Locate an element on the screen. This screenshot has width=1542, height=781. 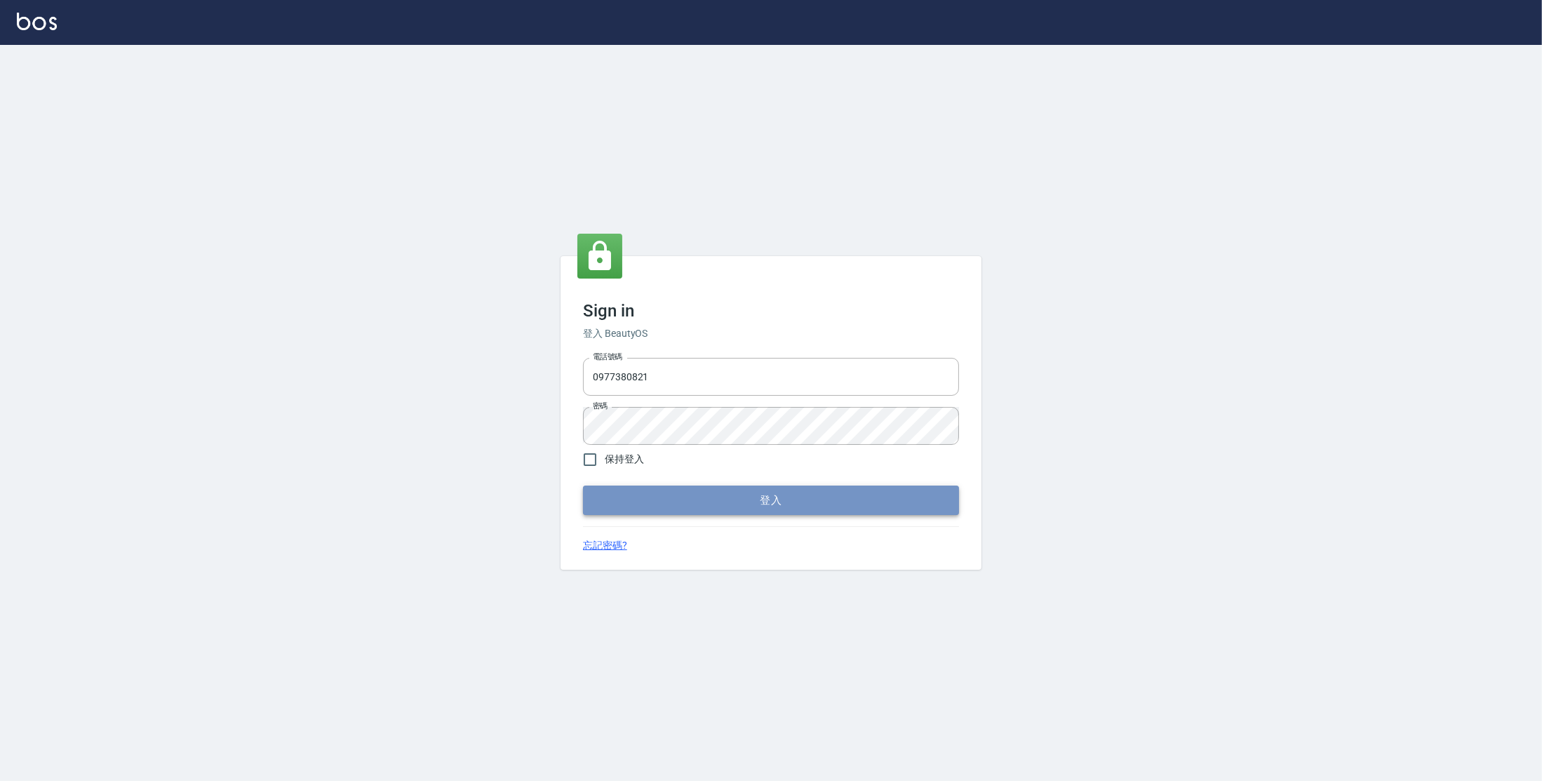
button: 登入 is located at coordinates (771, 500).